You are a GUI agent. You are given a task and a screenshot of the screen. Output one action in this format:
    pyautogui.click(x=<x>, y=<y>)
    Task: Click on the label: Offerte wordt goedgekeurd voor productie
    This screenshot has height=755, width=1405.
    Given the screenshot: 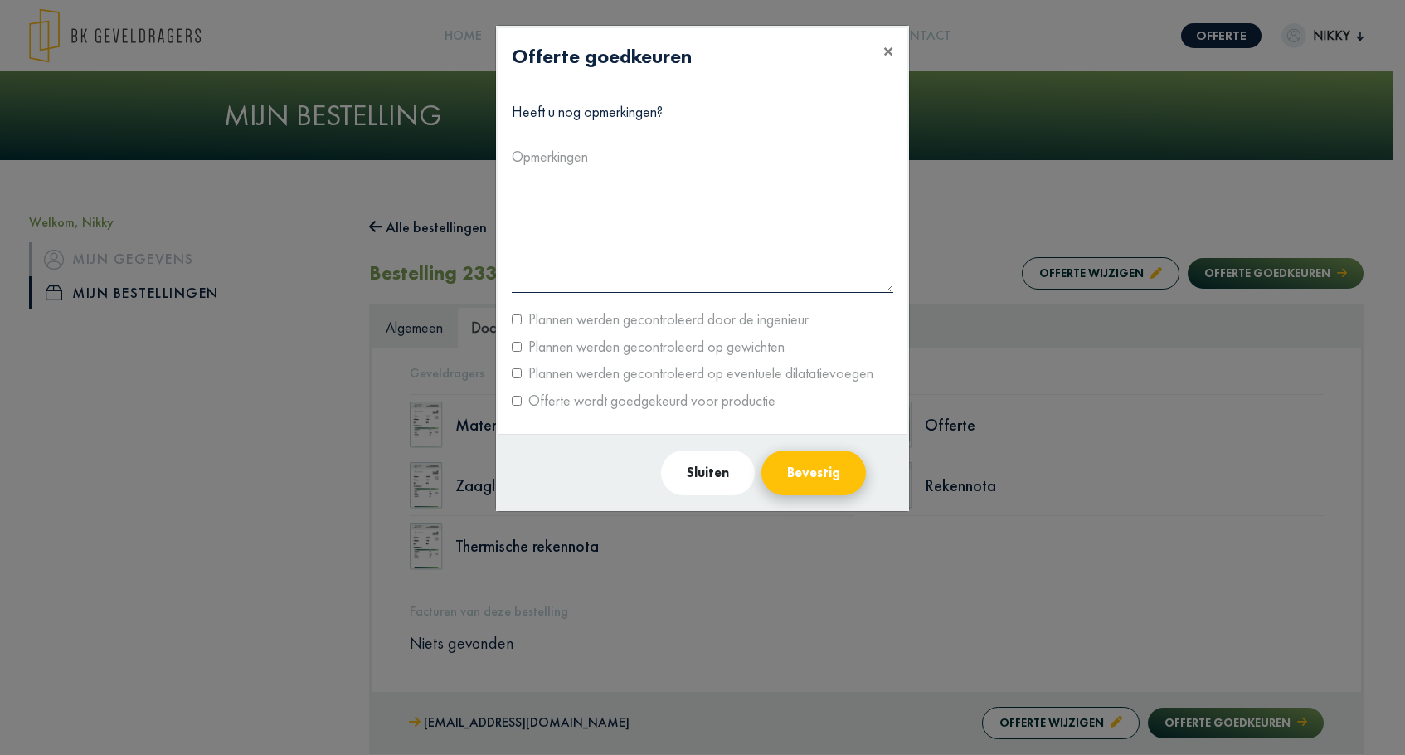 What is the action you would take?
    pyautogui.click(x=649, y=401)
    